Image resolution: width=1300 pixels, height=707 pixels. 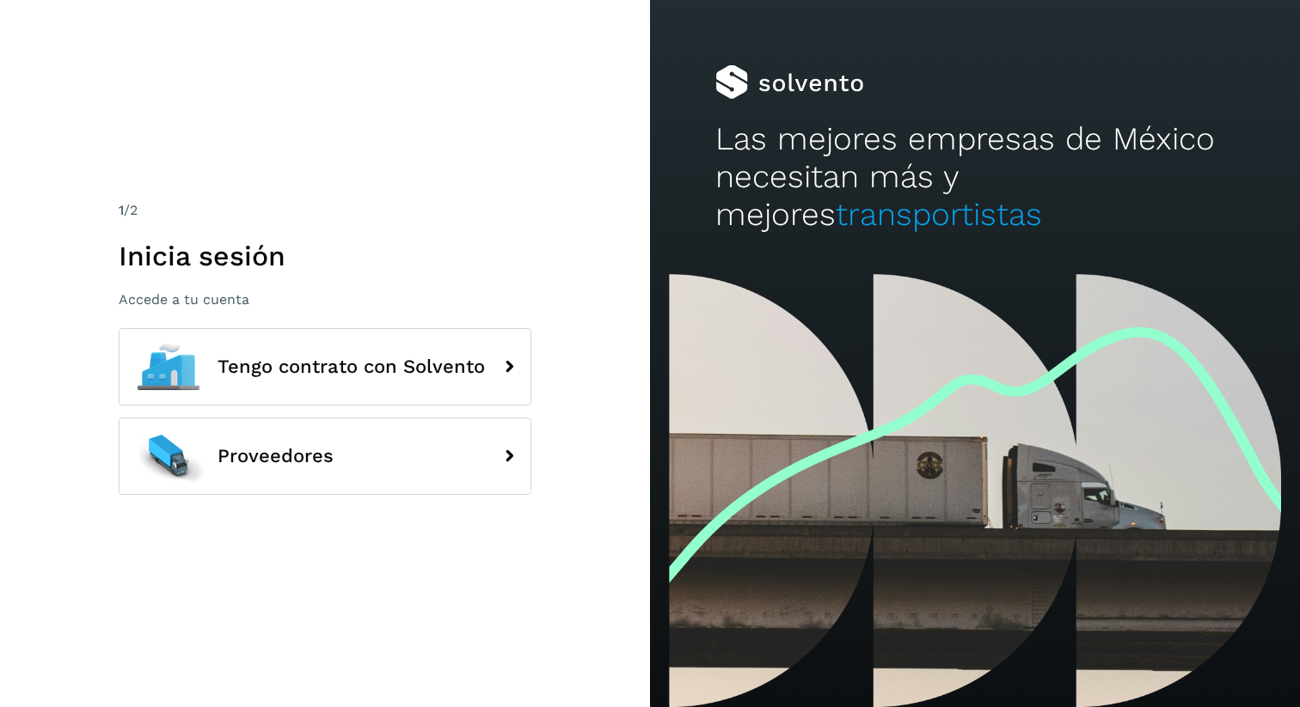 What do you see at coordinates (939, 214) in the screenshot?
I see `span: transportistas` at bounding box center [939, 214].